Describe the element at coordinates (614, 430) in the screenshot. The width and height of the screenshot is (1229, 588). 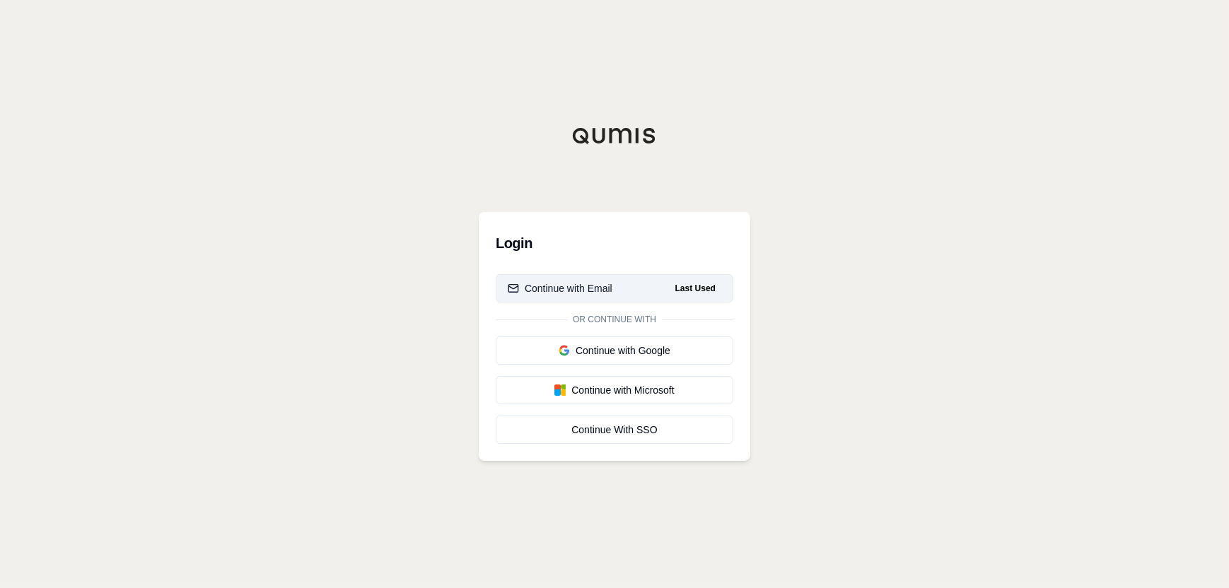
I see `a: Continue With SSO` at that location.